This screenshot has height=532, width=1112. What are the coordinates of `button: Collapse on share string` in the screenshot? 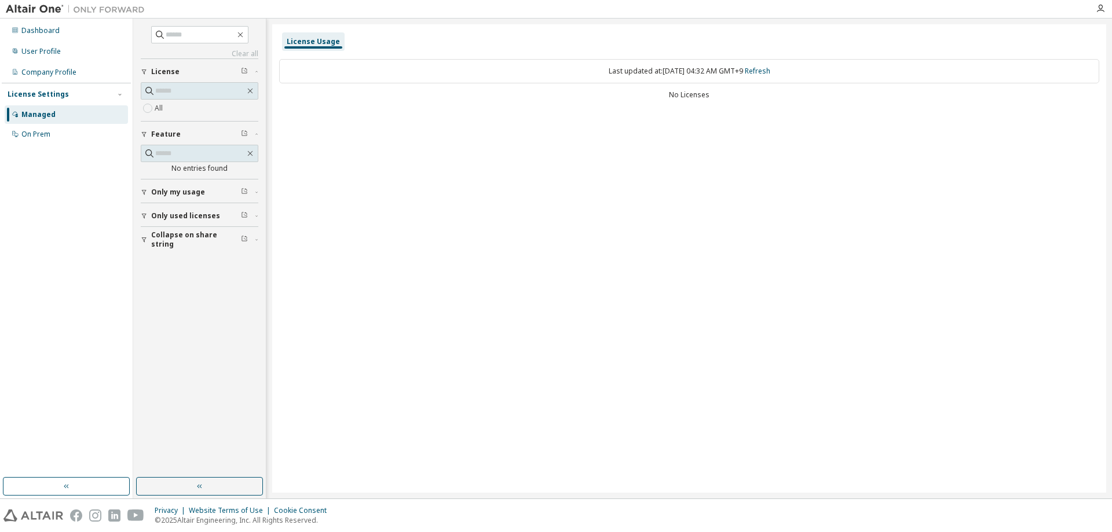 It's located at (199, 240).